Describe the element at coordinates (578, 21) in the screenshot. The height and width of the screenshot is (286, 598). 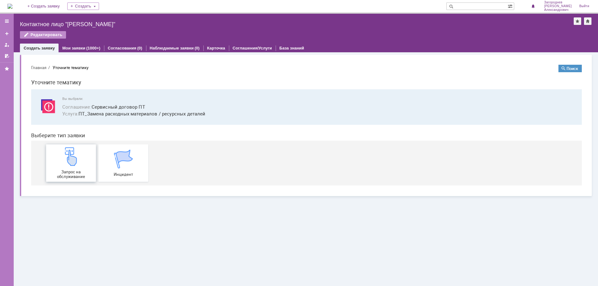
I see `div: Добавить в избранное` at that location.